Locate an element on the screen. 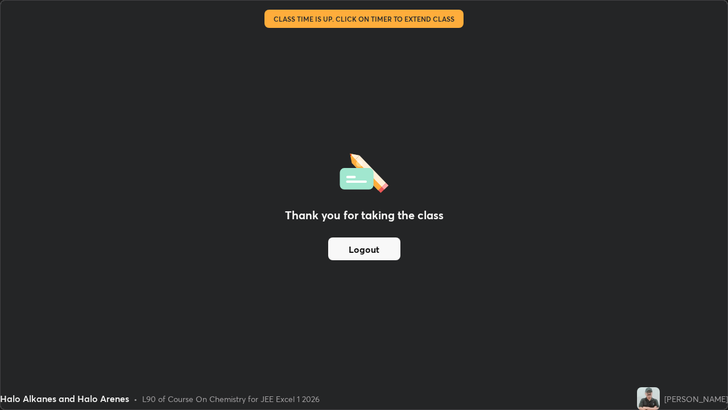 The image size is (728, 410). h2: Thank you for taking the class is located at coordinates (364, 215).